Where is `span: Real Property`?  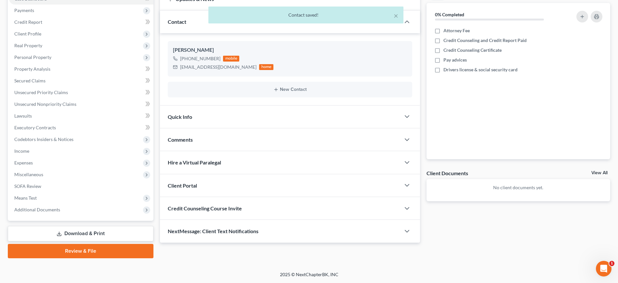 span: Real Property is located at coordinates (28, 45).